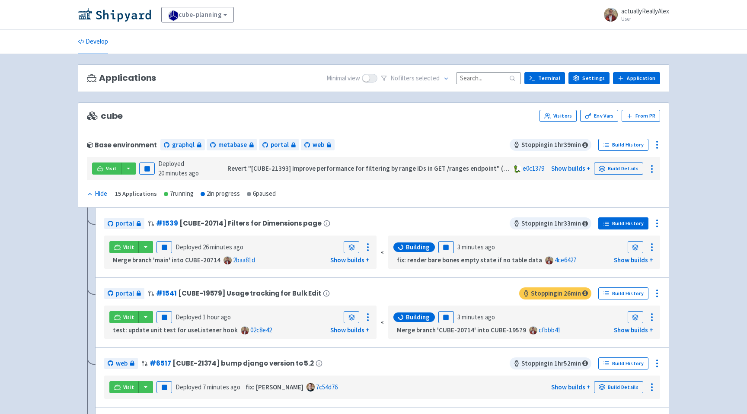  I want to click on span: Minimal view, so click(343, 78).